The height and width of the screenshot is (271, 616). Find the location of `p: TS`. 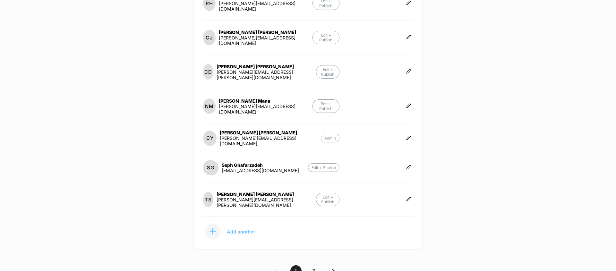

p: TS is located at coordinates (208, 200).